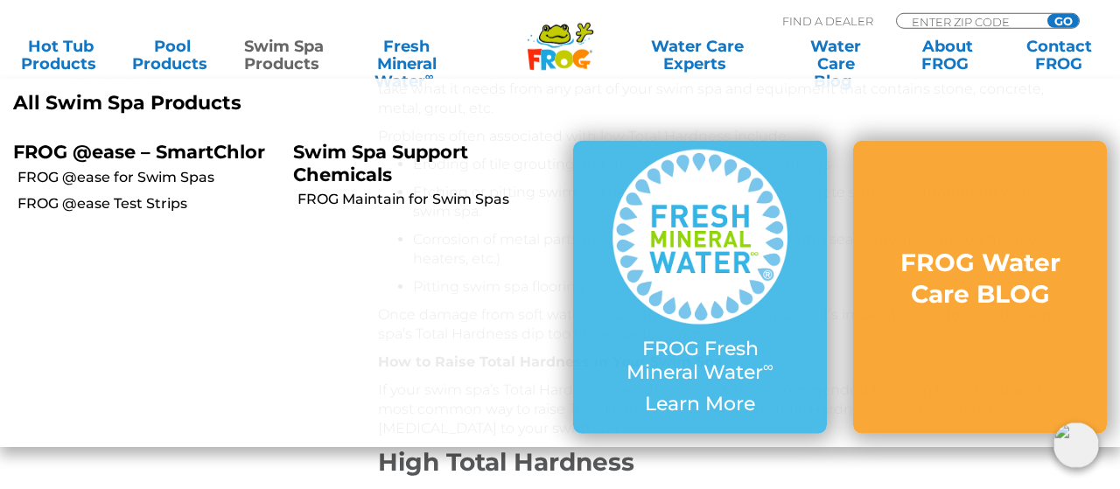 The height and width of the screenshot is (489, 1120). I want to click on a: FROG Water Care BLOG, so click(980, 287).